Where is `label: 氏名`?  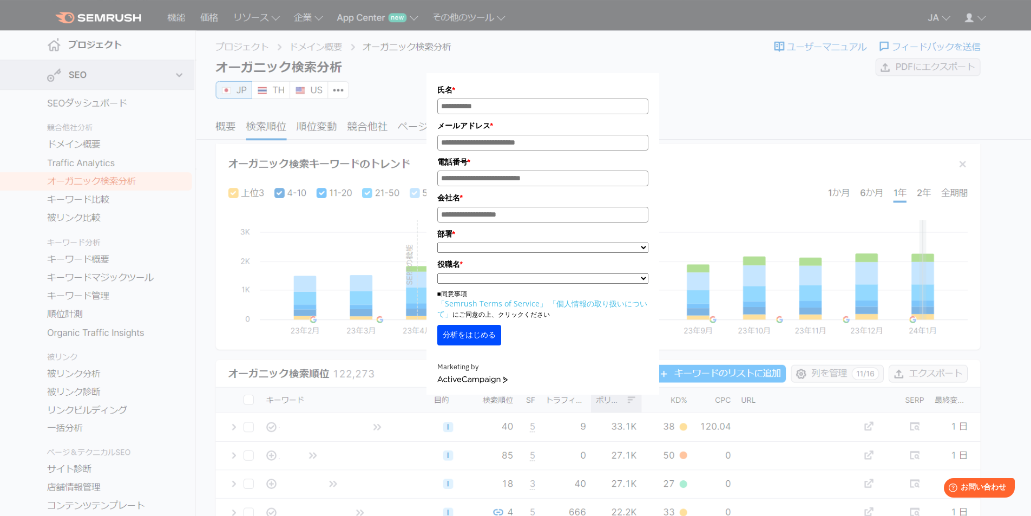 label: 氏名 is located at coordinates (543, 90).